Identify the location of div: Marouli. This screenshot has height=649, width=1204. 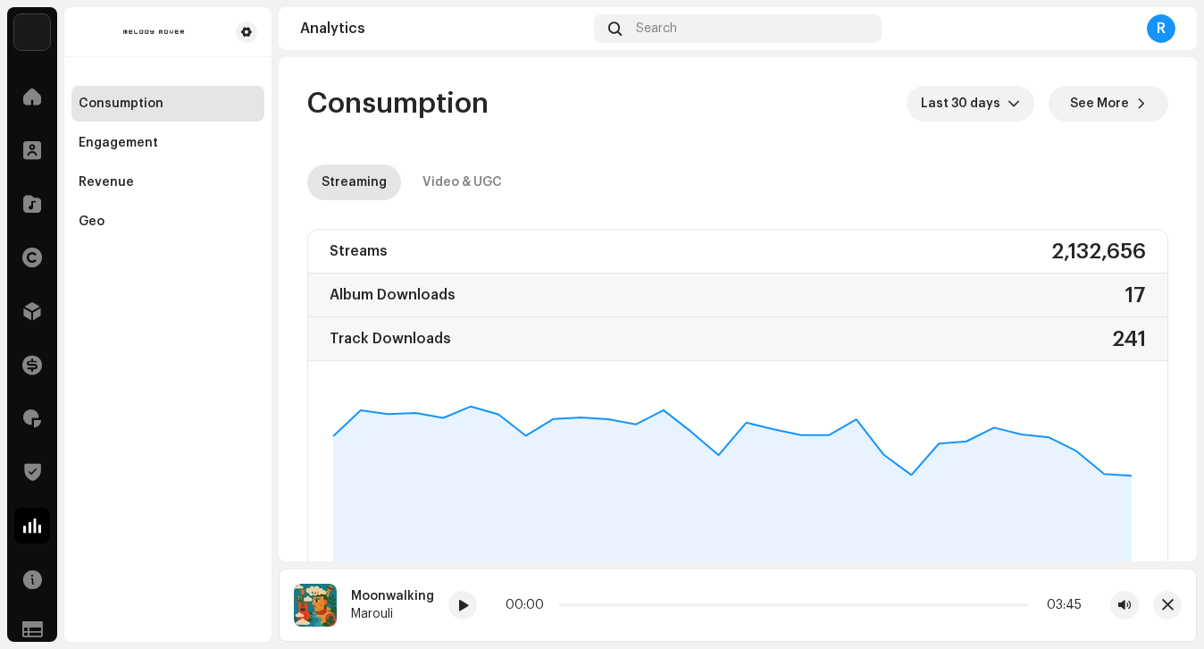
(392, 614).